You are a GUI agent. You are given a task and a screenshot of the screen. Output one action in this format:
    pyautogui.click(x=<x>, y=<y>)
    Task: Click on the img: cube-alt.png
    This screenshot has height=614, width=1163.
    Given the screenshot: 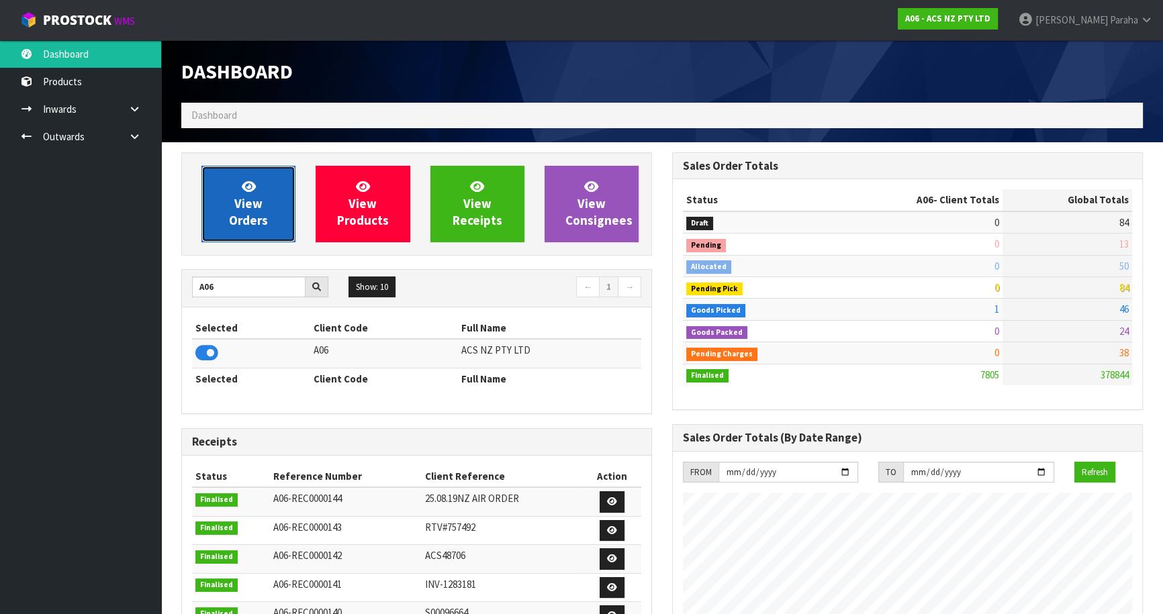 What is the action you would take?
    pyautogui.click(x=28, y=19)
    